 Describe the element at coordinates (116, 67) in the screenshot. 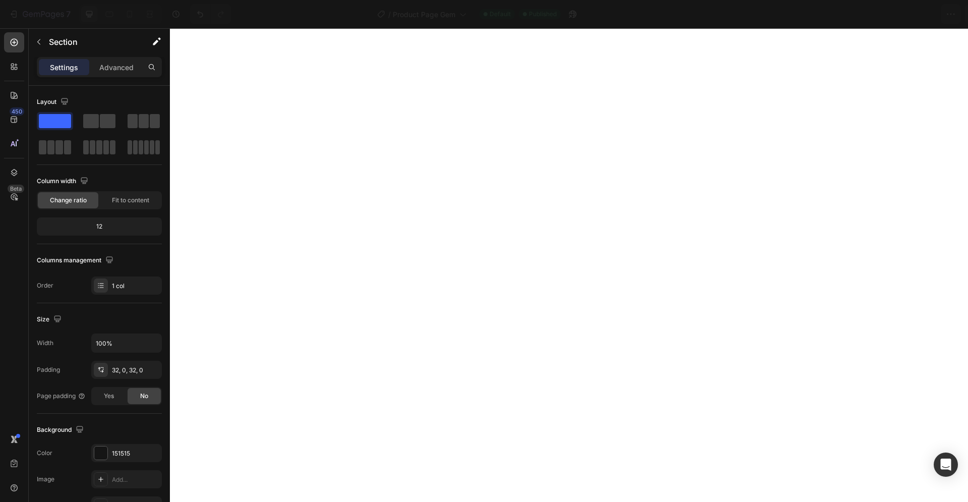

I see `p: Advanced` at that location.